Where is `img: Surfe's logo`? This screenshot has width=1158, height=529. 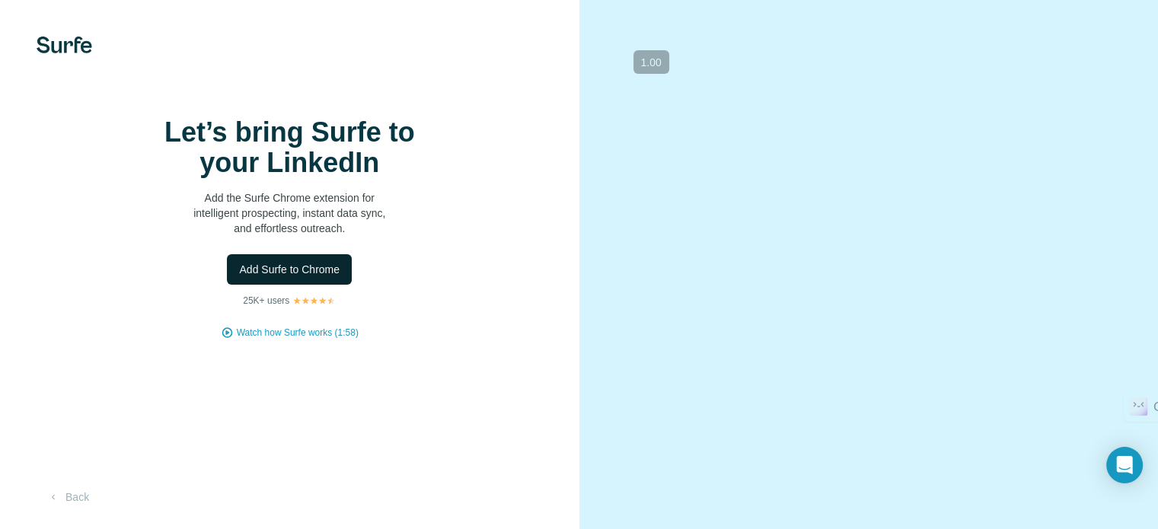
img: Surfe's logo is located at coordinates (64, 45).